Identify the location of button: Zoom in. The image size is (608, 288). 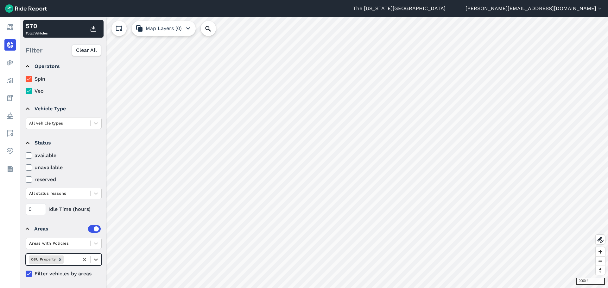
(600, 252).